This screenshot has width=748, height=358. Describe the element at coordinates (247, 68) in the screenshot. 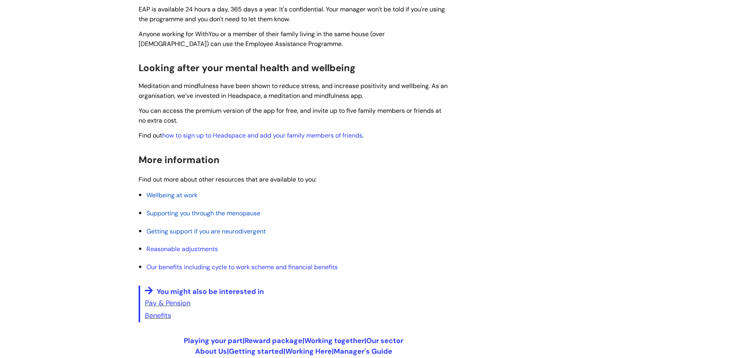

I see `span: Looking after your mental health and wellbeing` at that location.